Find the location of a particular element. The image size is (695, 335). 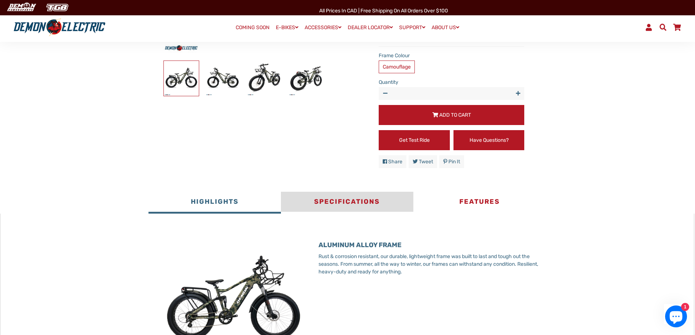

a: COMING SOON is located at coordinates (253, 28).